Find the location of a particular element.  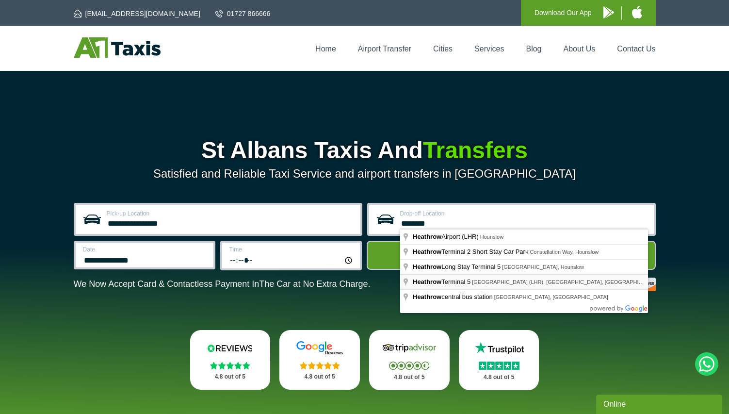

button: Get Quote is located at coordinates (511, 255).